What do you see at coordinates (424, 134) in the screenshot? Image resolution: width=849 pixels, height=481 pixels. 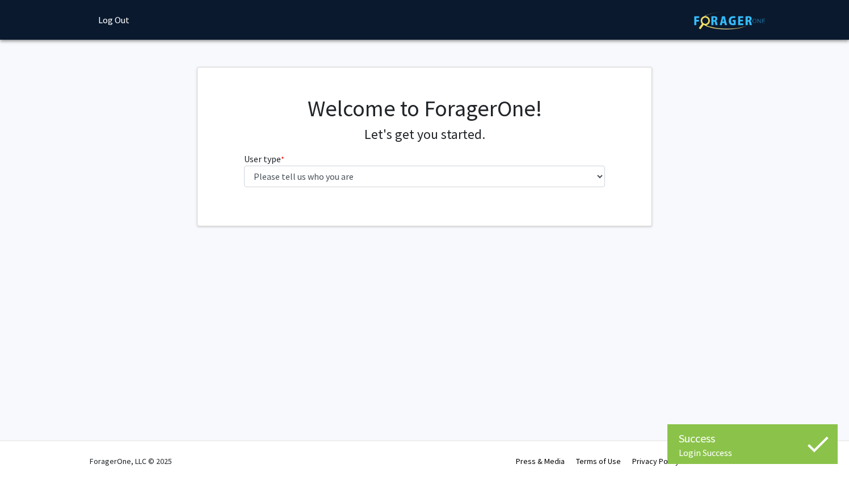 I see `h4: Let's get you started.` at bounding box center [424, 134].